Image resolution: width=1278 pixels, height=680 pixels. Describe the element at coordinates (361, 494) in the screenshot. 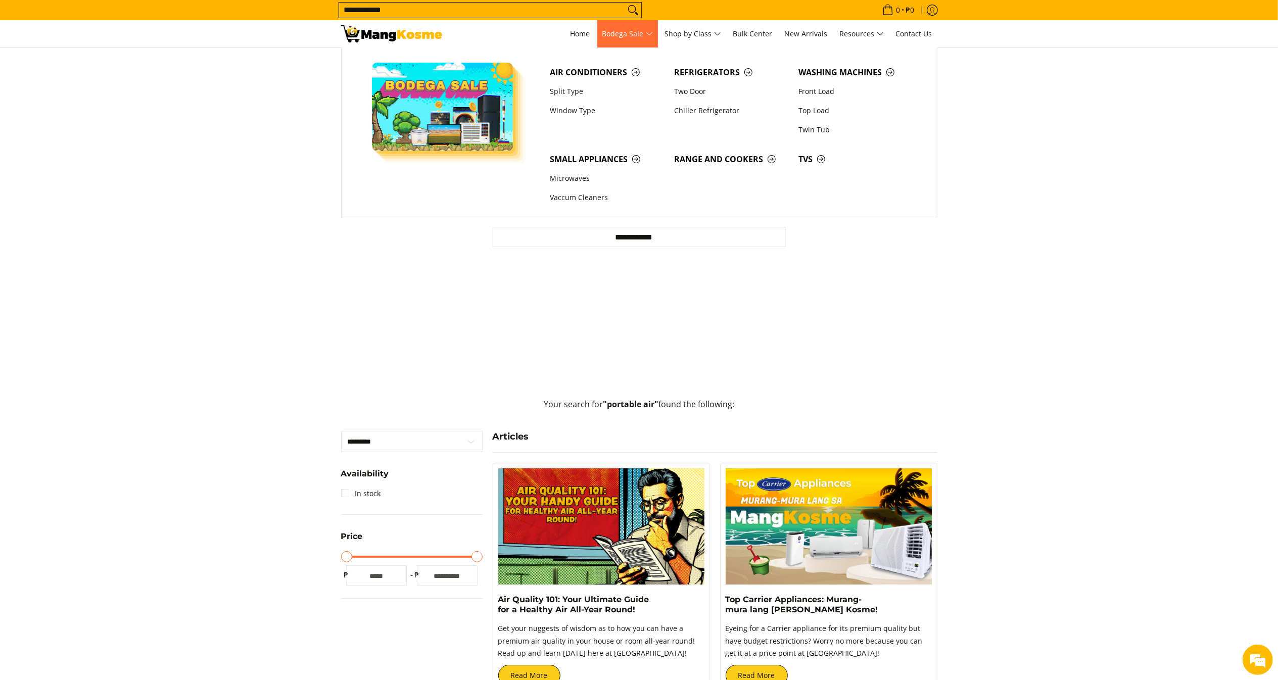

I see `a: In stock` at that location.